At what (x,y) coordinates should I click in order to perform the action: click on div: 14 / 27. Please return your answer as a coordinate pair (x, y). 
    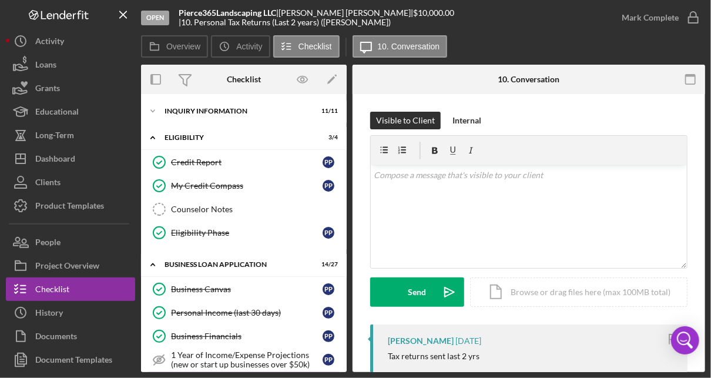
    Looking at the image, I should click on (327, 265).